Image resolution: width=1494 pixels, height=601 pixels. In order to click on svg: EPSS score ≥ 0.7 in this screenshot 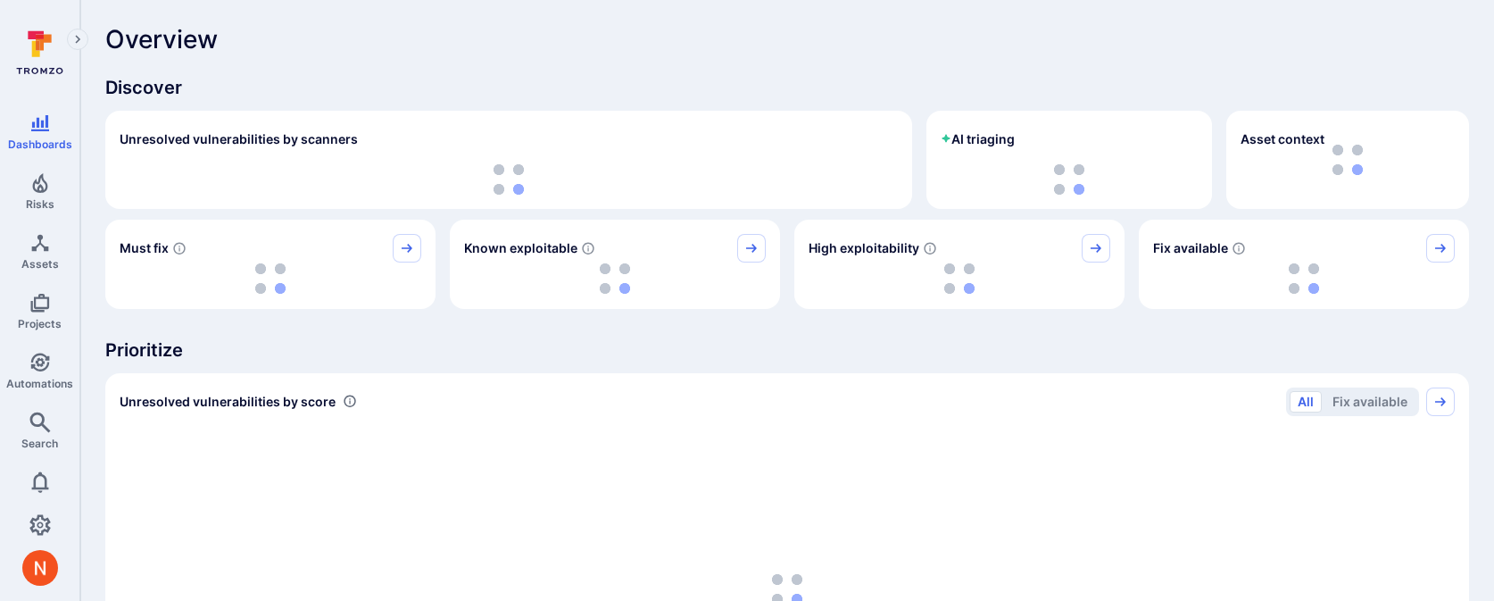, I will do `click(930, 248)`.